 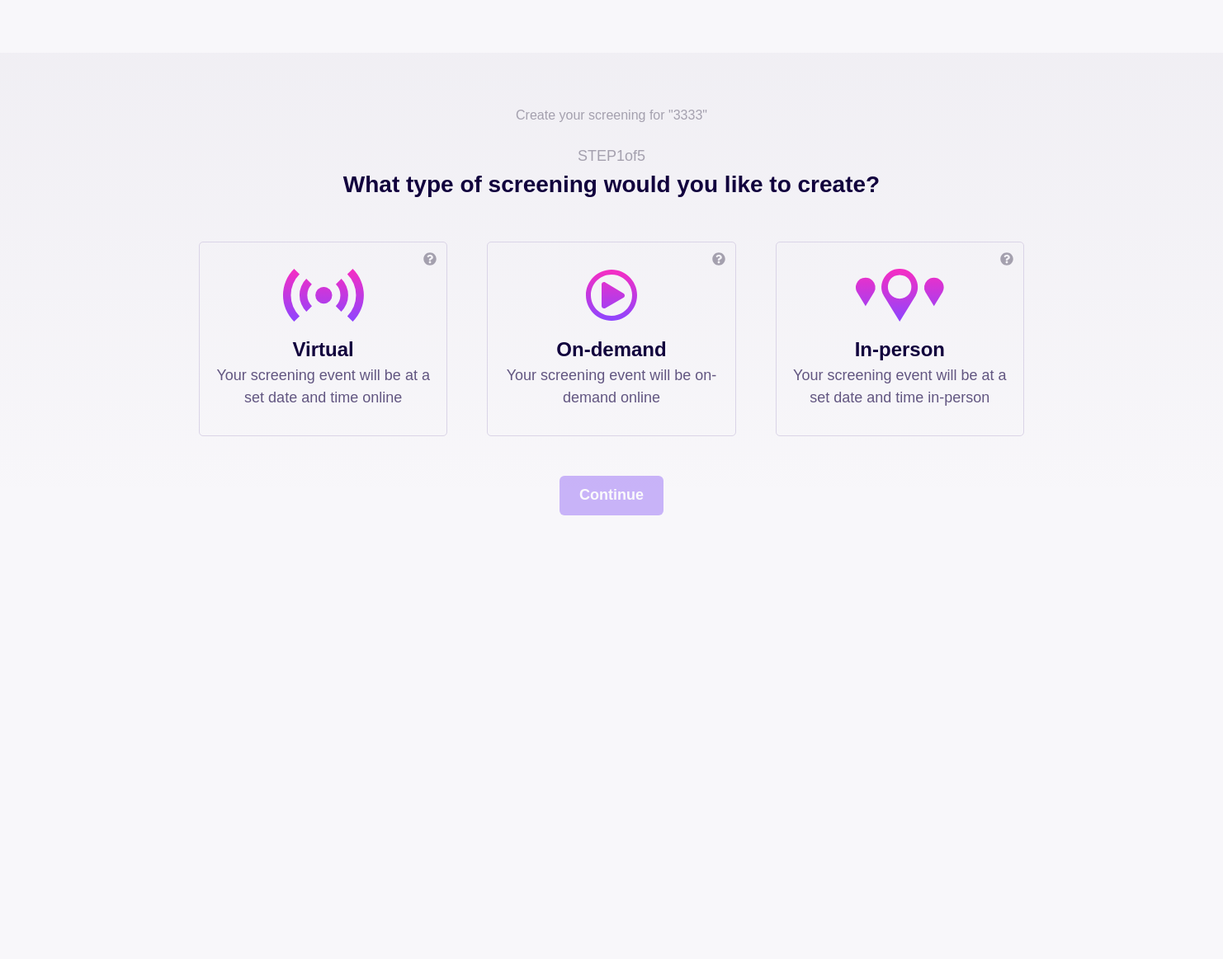 What do you see at coordinates (611, 205) in the screenshot?
I see `p: What type of screening would you like to create?` at bounding box center [611, 205].